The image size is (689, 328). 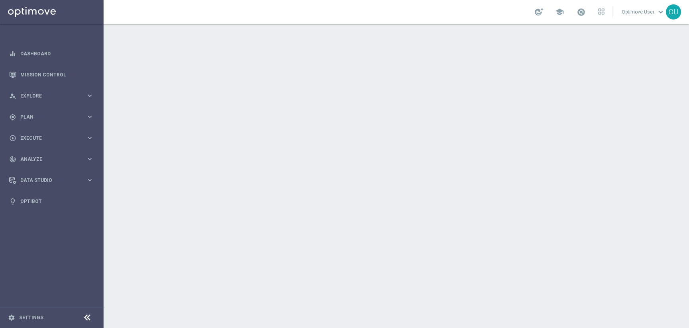 I want to click on span: Analyze, so click(x=53, y=159).